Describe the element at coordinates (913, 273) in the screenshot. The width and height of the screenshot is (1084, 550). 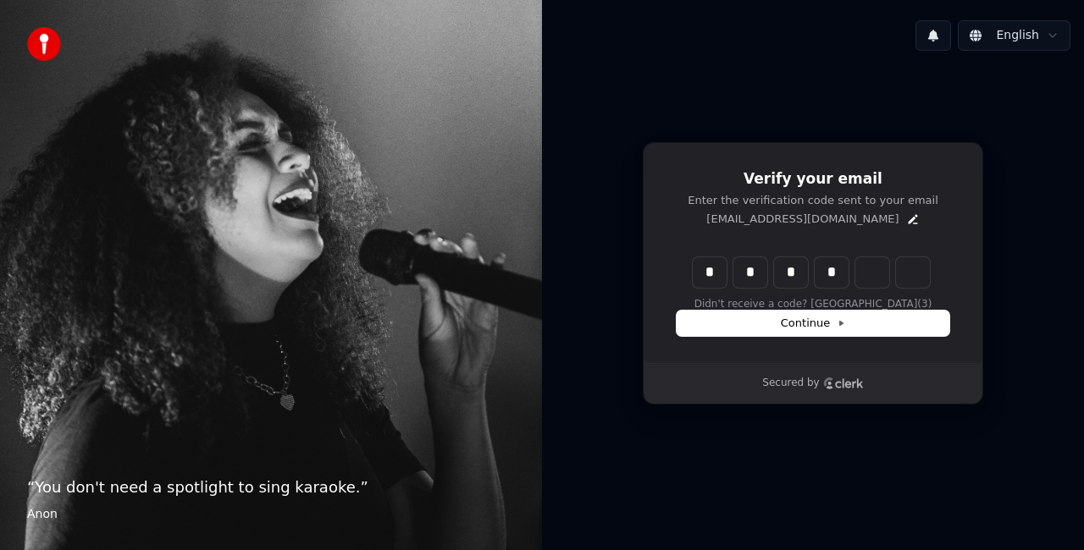
I see `input: Digit 6` at that location.